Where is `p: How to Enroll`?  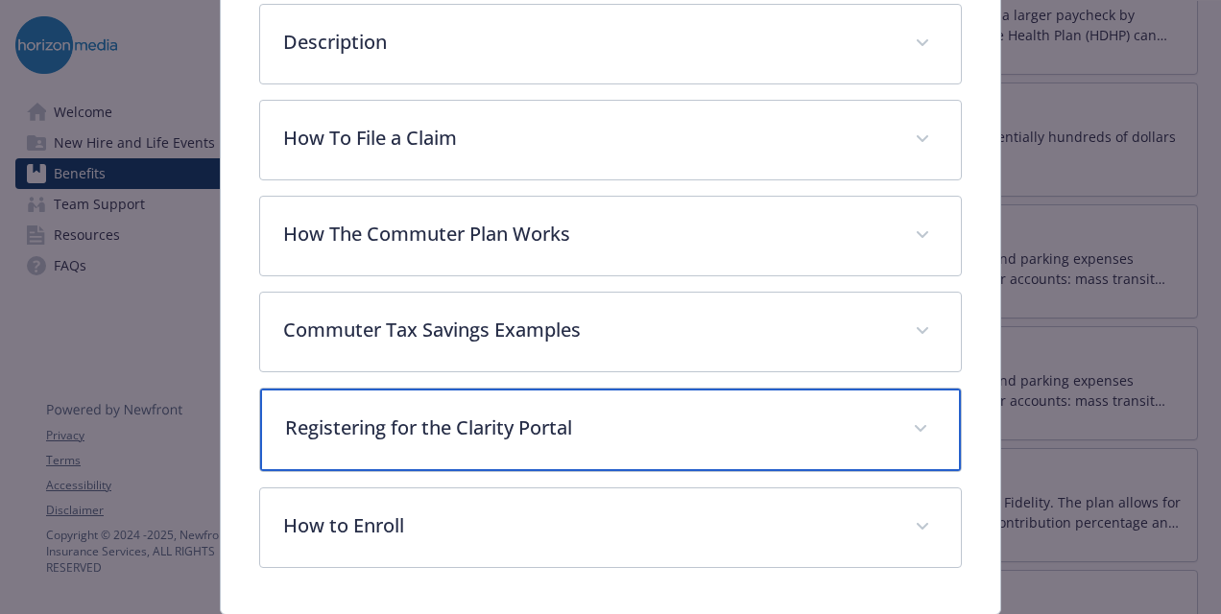
p: How to Enroll is located at coordinates (587, 526).